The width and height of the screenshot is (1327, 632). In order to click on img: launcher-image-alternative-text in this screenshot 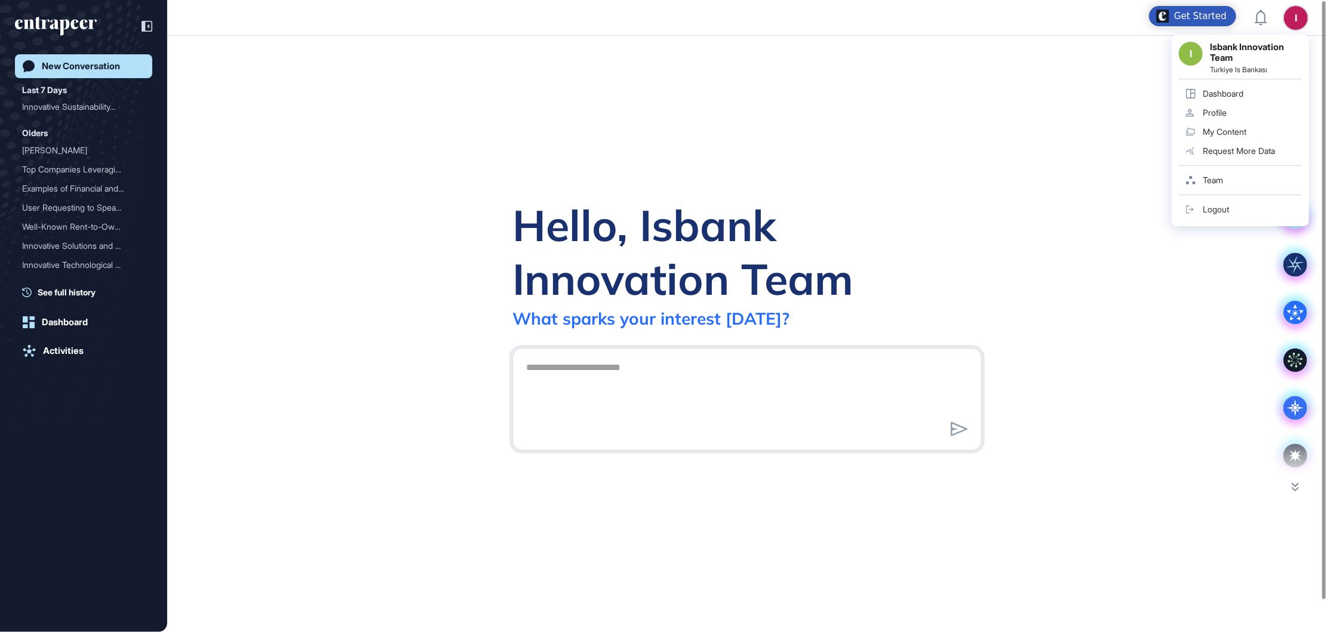, I will do `click(1163, 16)`.